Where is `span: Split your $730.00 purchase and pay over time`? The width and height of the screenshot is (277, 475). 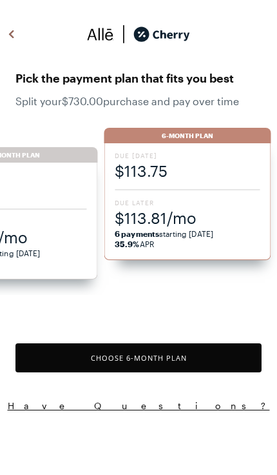 span: Split your $730.00 purchase and pay over time is located at coordinates (139, 101).